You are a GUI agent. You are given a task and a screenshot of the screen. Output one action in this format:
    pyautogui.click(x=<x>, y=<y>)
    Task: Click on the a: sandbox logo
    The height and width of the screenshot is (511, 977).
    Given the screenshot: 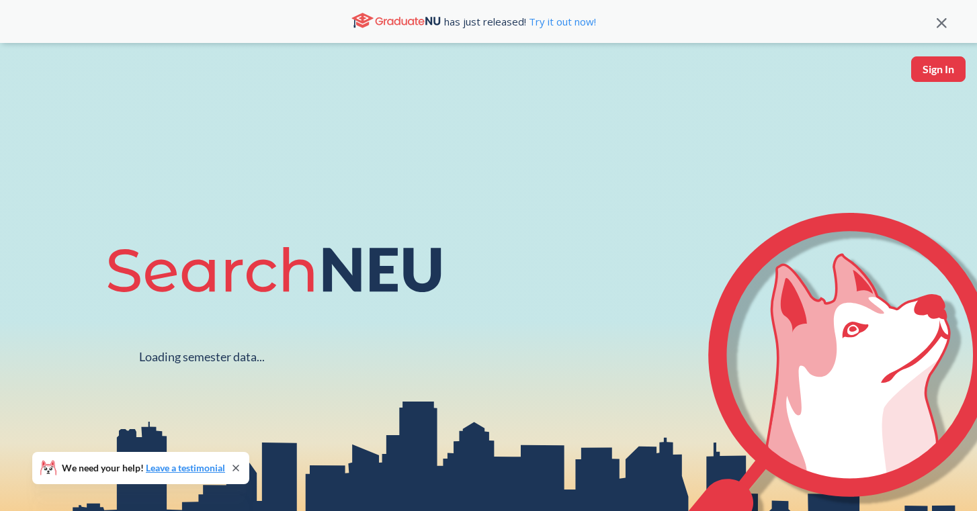 What is the action you would take?
    pyautogui.click(x=29, y=79)
    